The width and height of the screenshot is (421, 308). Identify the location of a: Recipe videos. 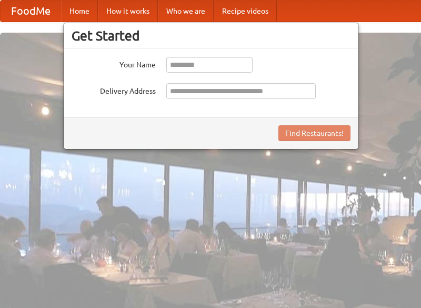
(245, 11).